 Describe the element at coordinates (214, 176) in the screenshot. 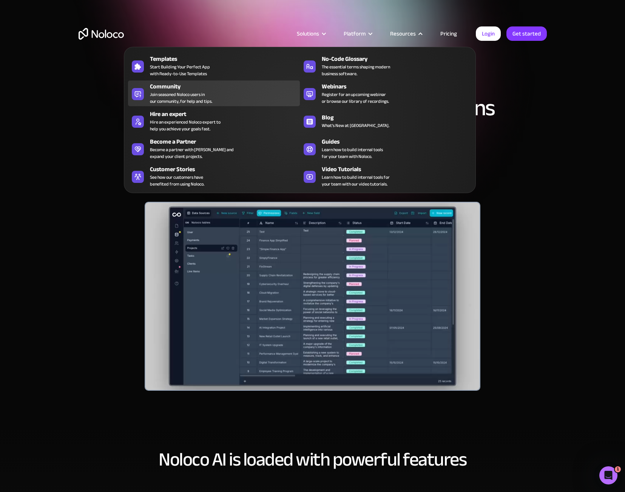

I see `a: Customer StoriesSee how our customers havebenefited from using Noloco.` at that location.